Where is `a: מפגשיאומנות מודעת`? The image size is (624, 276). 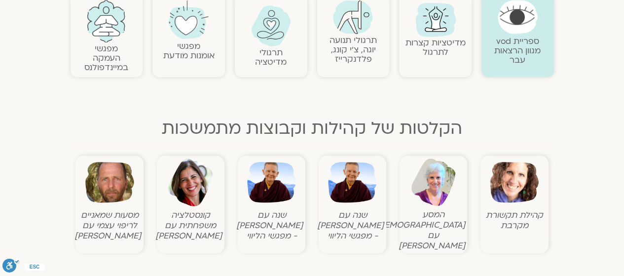 a: מפגשיאומנות מודעת is located at coordinates (189, 51).